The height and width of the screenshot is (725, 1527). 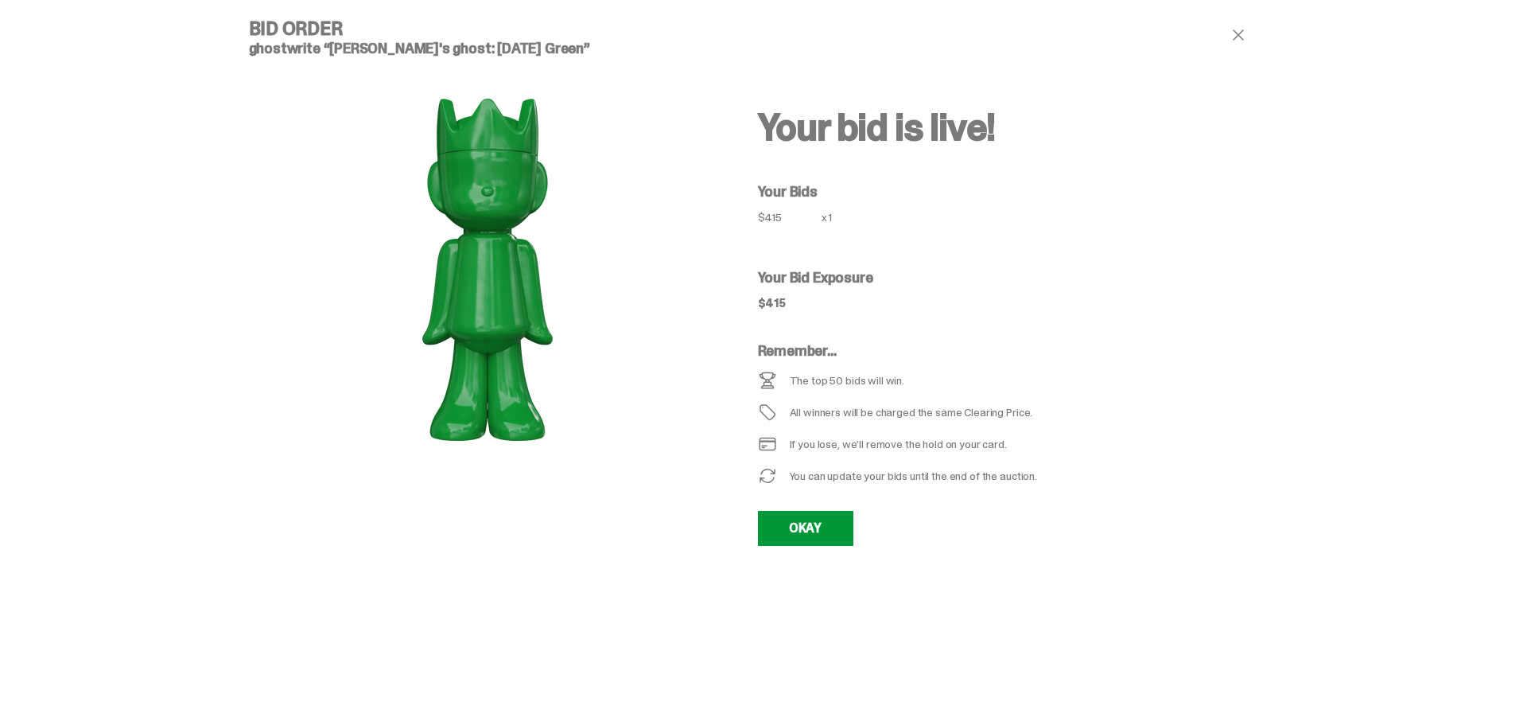 I want to click on h5: Your Bid Exposure, so click(x=1012, y=278).